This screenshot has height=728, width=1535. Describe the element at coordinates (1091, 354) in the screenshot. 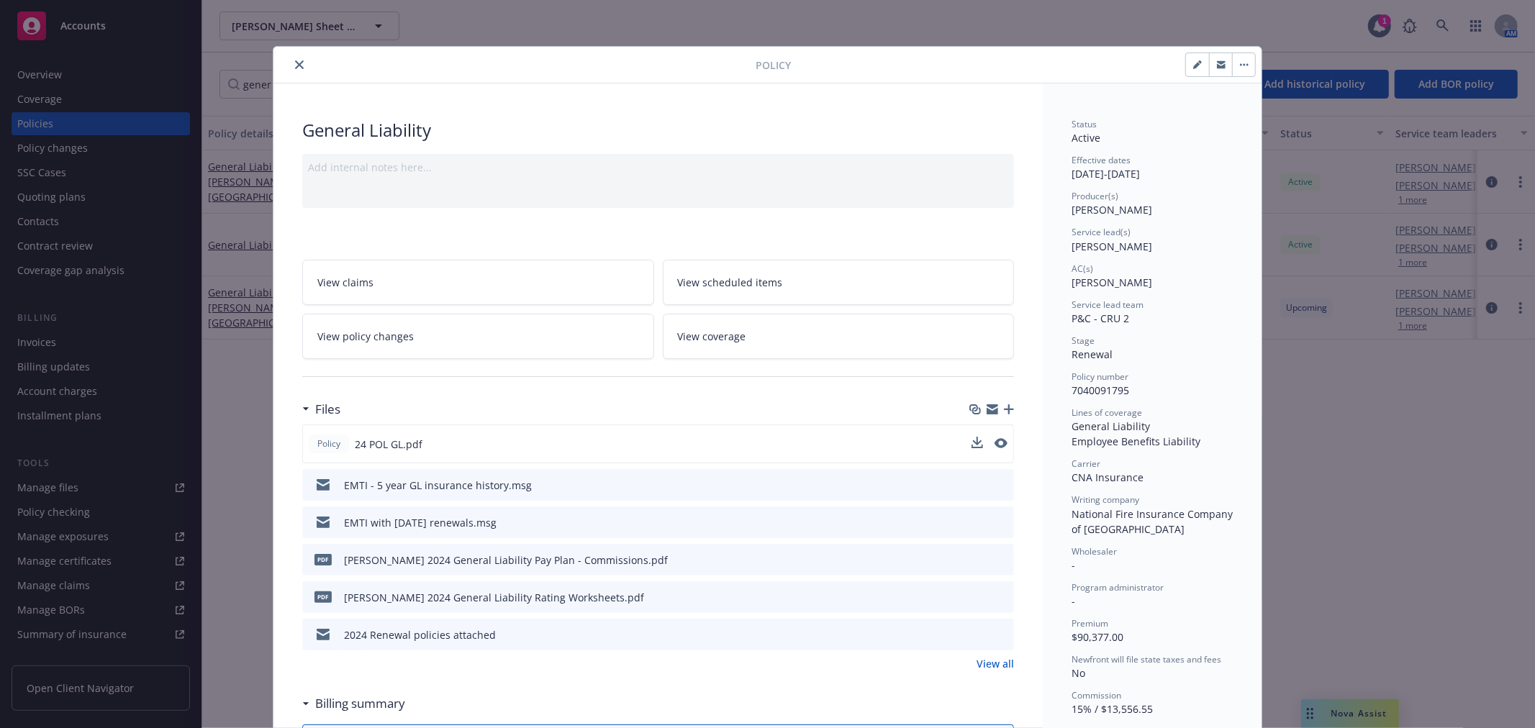

I see `span: Renewal` at that location.